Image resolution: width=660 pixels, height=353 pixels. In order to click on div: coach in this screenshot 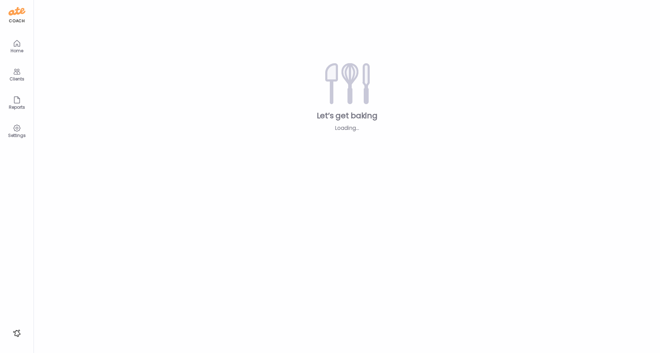, I will do `click(17, 21)`.